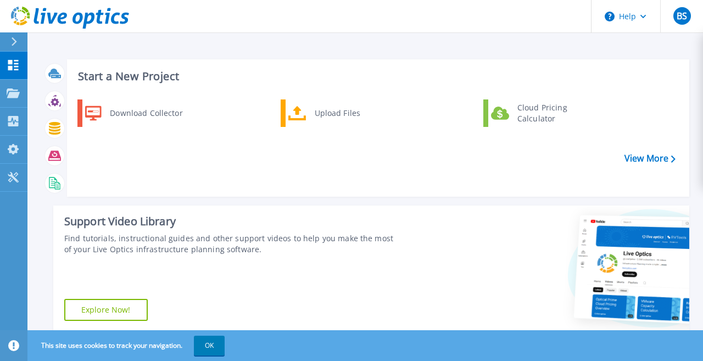 The width and height of the screenshot is (703, 361). Describe the element at coordinates (650, 158) in the screenshot. I see `a: View More` at that location.